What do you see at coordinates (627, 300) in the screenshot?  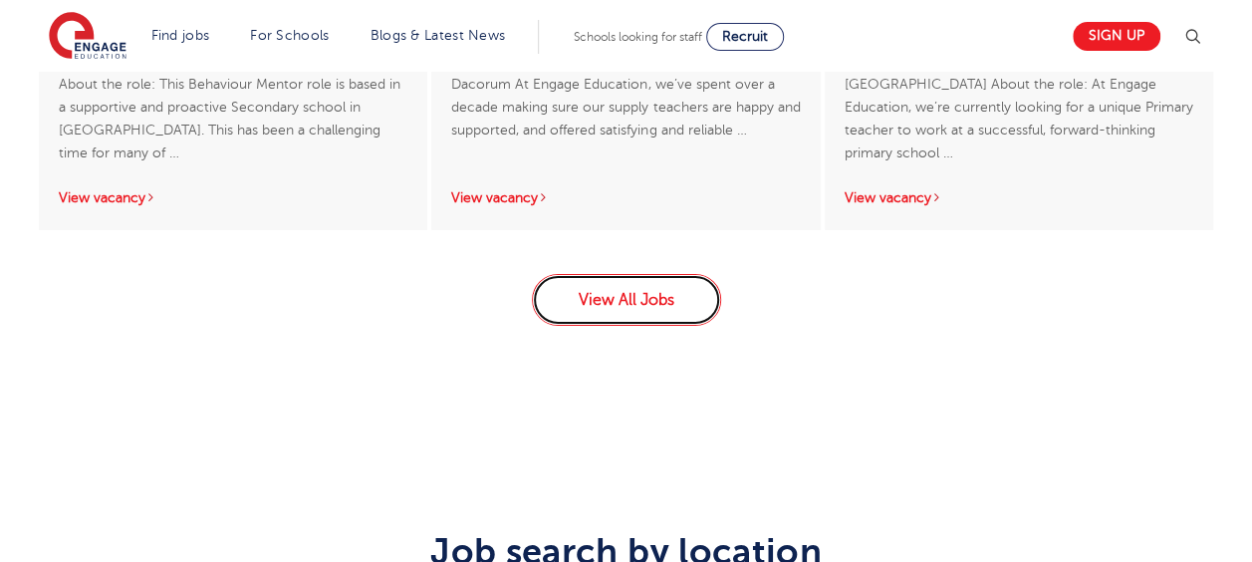 I see `a: View All Jobs` at bounding box center [627, 300].